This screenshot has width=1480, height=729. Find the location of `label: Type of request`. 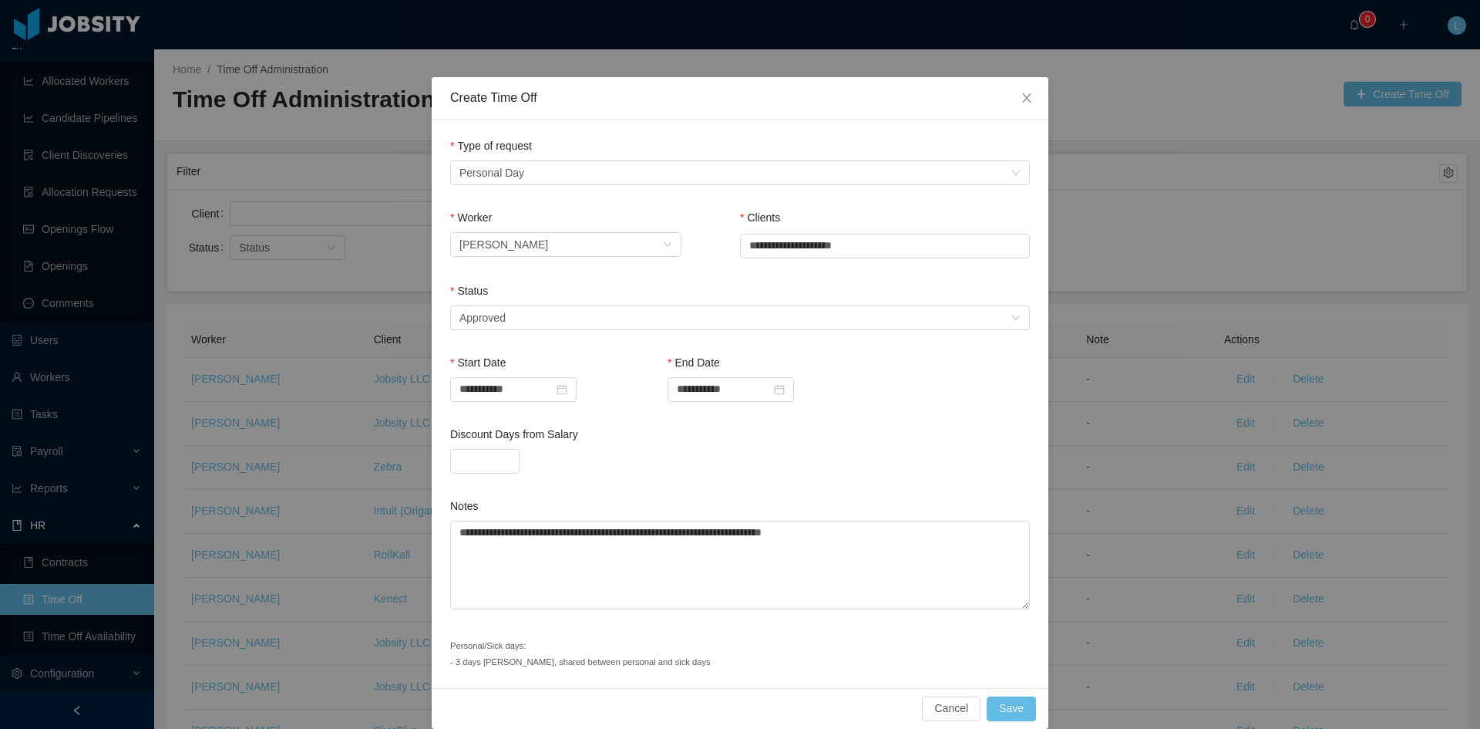

label: Type of request is located at coordinates (491, 146).